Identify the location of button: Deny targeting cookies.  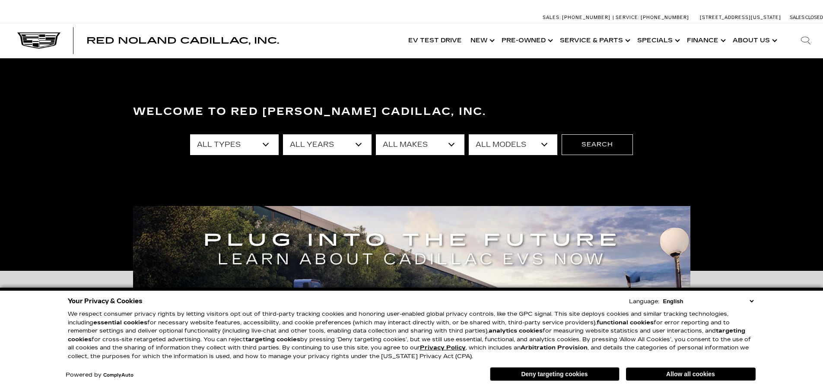
(555, 374).